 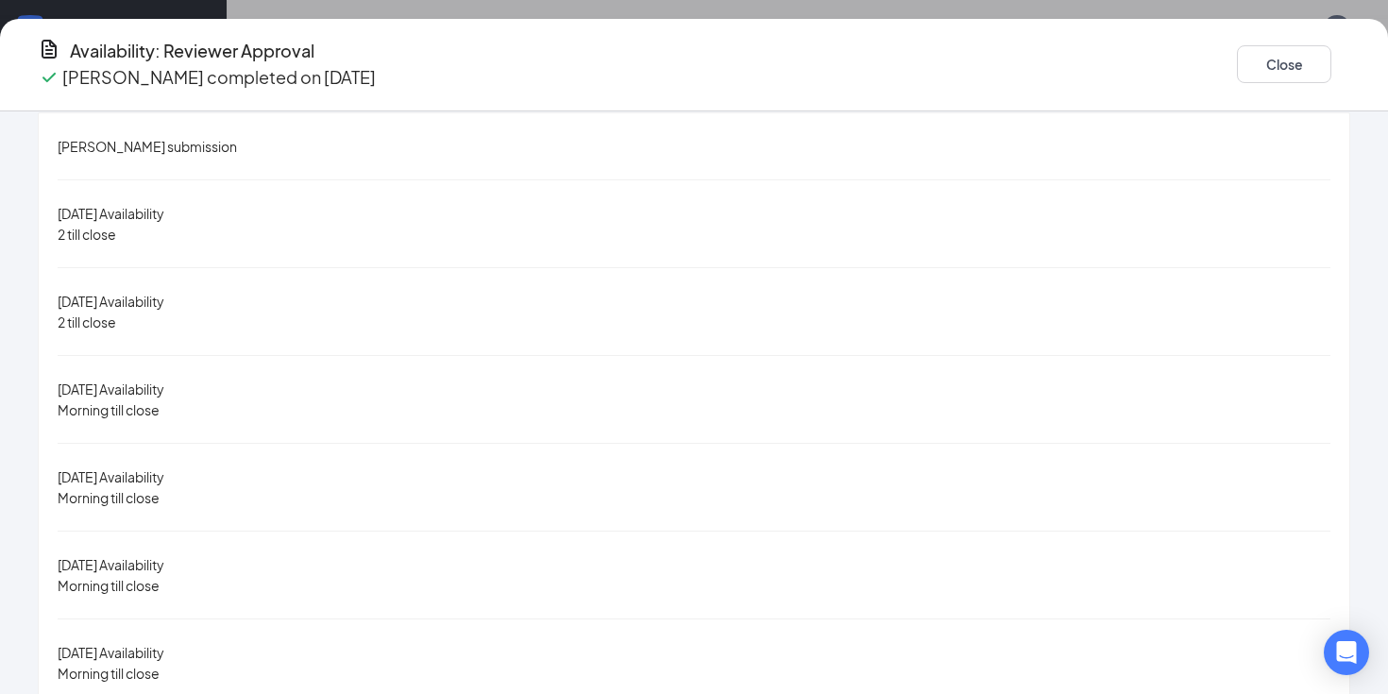 I want to click on div: Open Intercom Messenger, so click(x=1346, y=652).